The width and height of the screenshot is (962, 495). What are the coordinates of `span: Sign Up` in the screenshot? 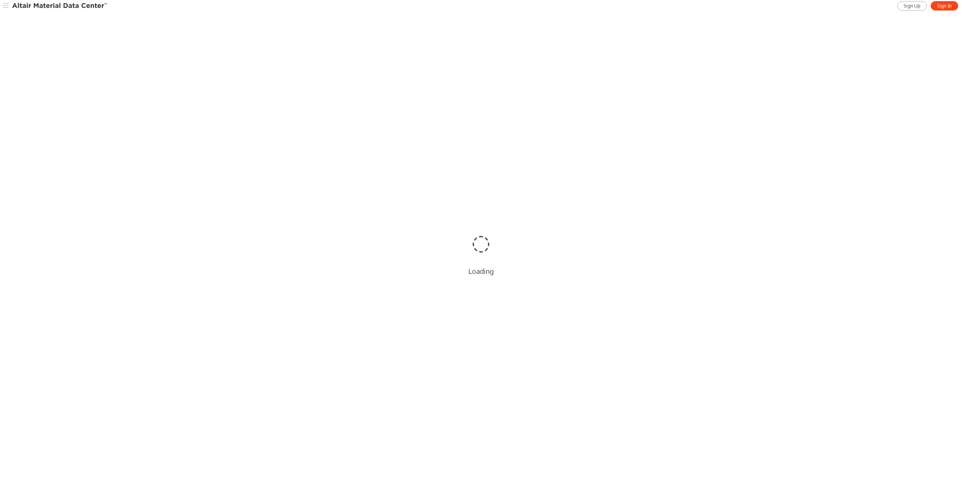 It's located at (912, 6).